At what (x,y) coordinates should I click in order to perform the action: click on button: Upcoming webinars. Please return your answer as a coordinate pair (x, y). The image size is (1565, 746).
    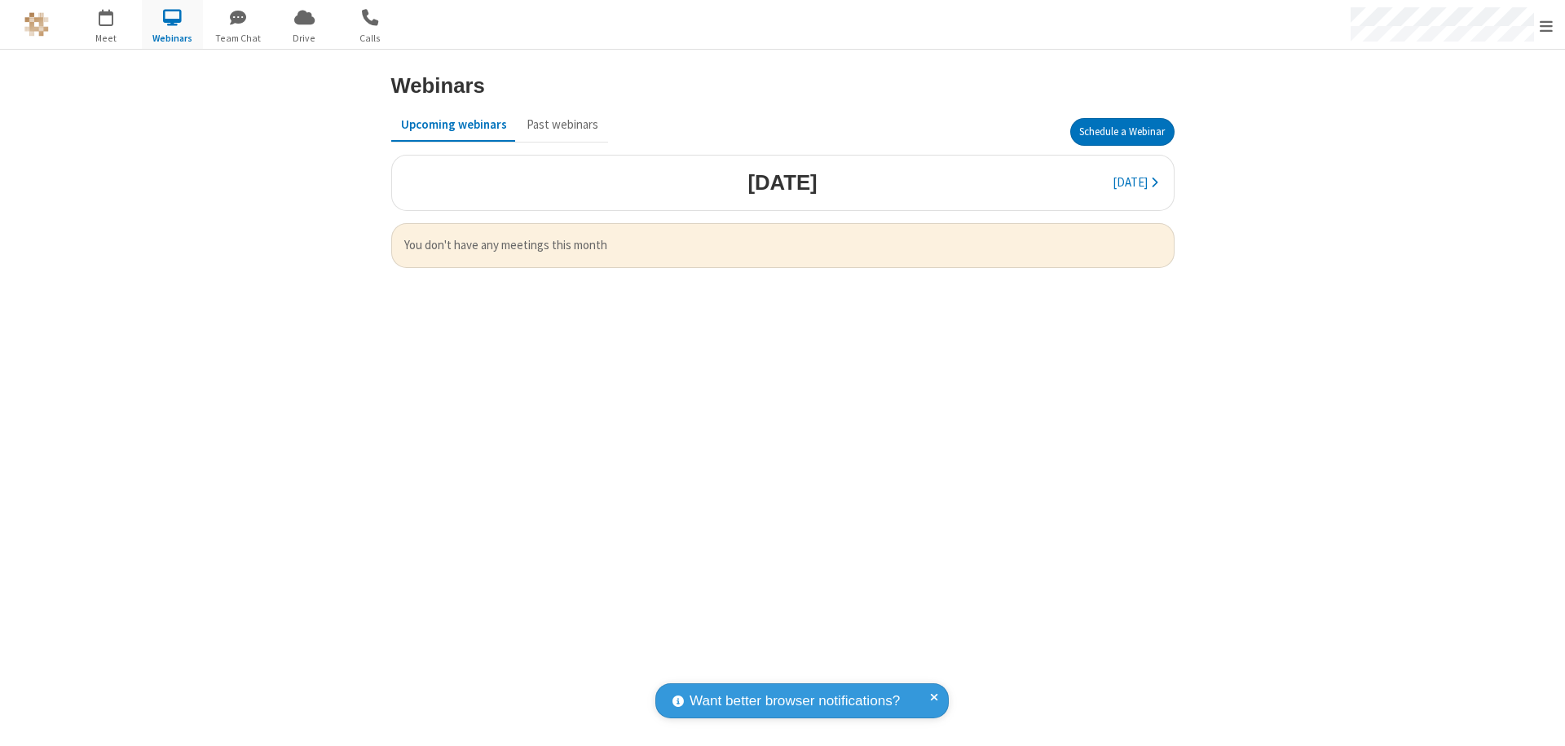
    Looking at the image, I should click on (454, 125).